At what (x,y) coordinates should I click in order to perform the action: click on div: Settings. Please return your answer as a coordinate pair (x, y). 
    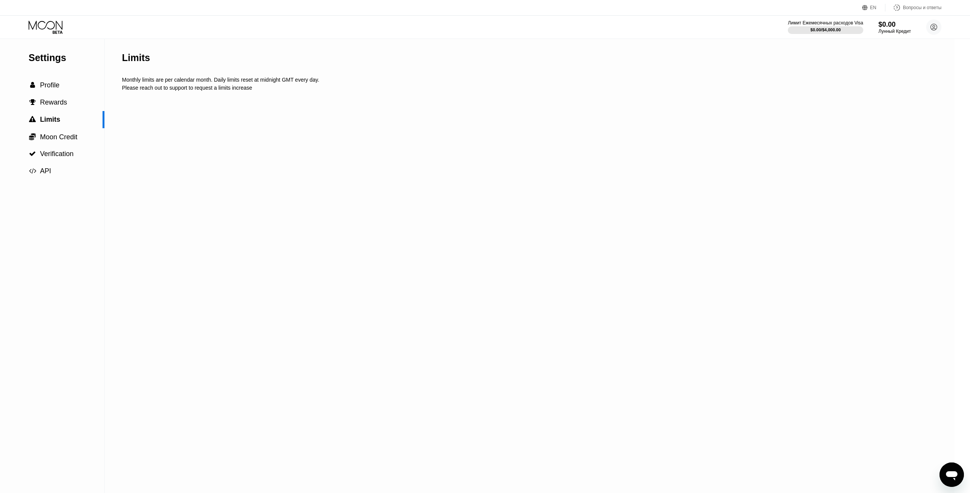
    Looking at the image, I should click on (66, 58).